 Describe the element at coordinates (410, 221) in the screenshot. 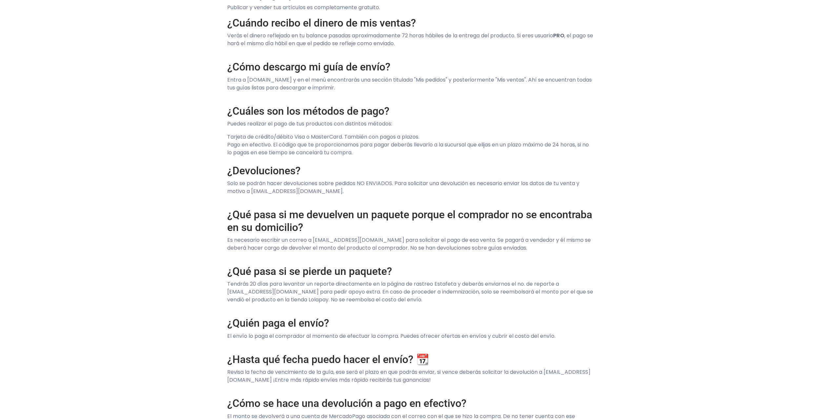

I see `h2: ¿Qué pasa si me devuelven un paquete porque el comprador no se encontraba en su domicilio?` at that location.